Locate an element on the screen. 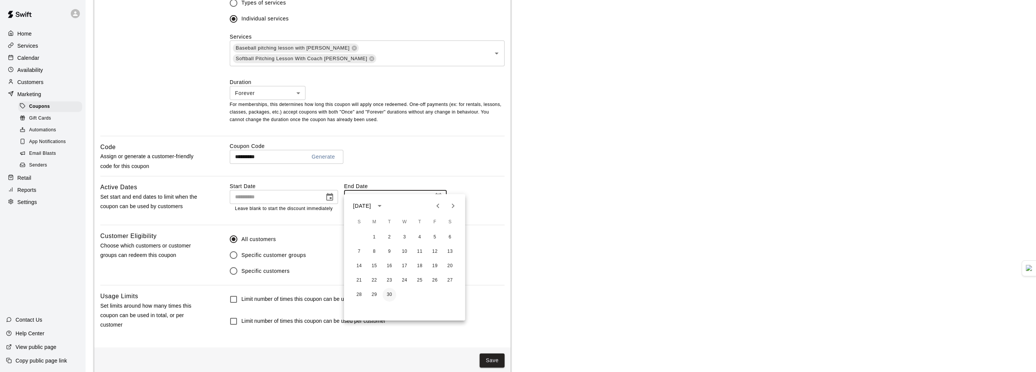  h6: Limit number of times this coupon can be used per customer is located at coordinates (313, 321).